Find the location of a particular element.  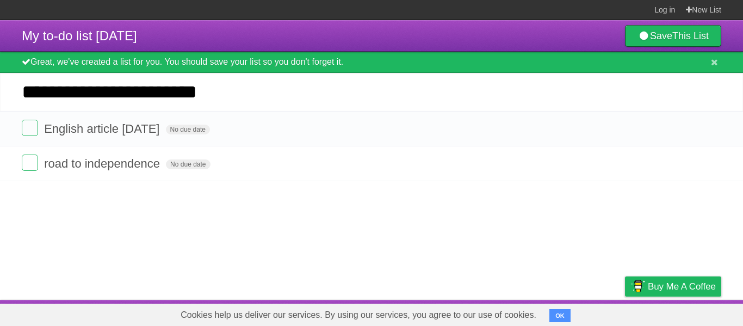

button: OK is located at coordinates (559, 315).